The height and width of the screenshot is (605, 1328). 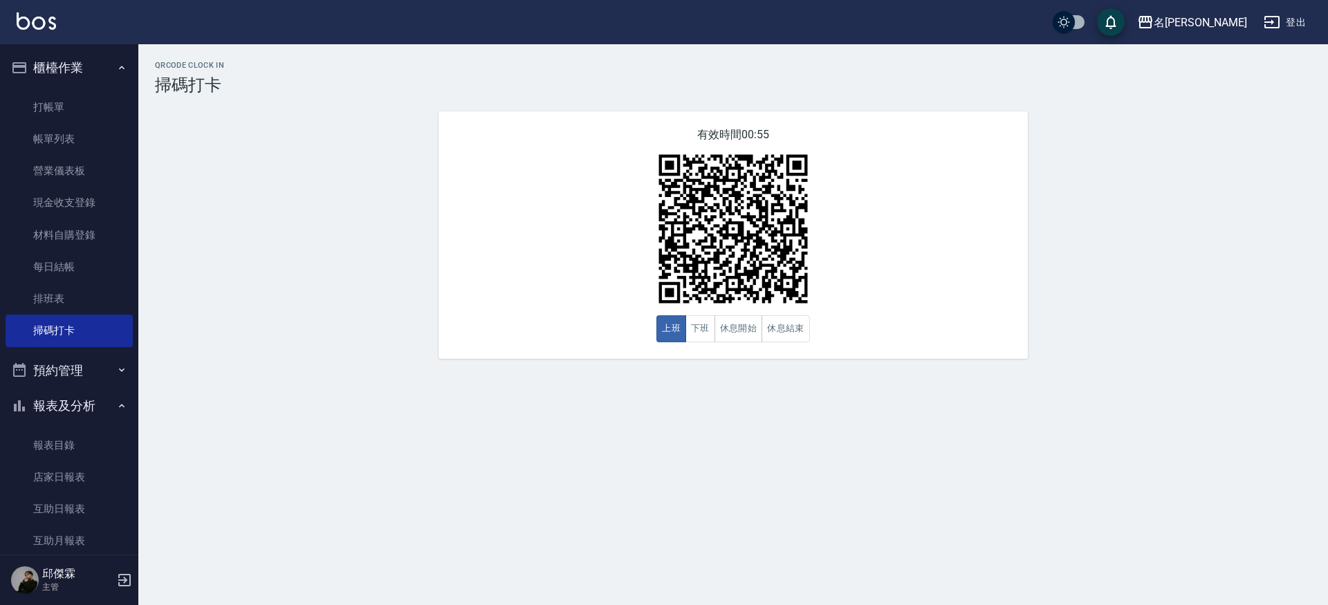 I want to click on h3: 掃碼打卡, so click(x=733, y=85).